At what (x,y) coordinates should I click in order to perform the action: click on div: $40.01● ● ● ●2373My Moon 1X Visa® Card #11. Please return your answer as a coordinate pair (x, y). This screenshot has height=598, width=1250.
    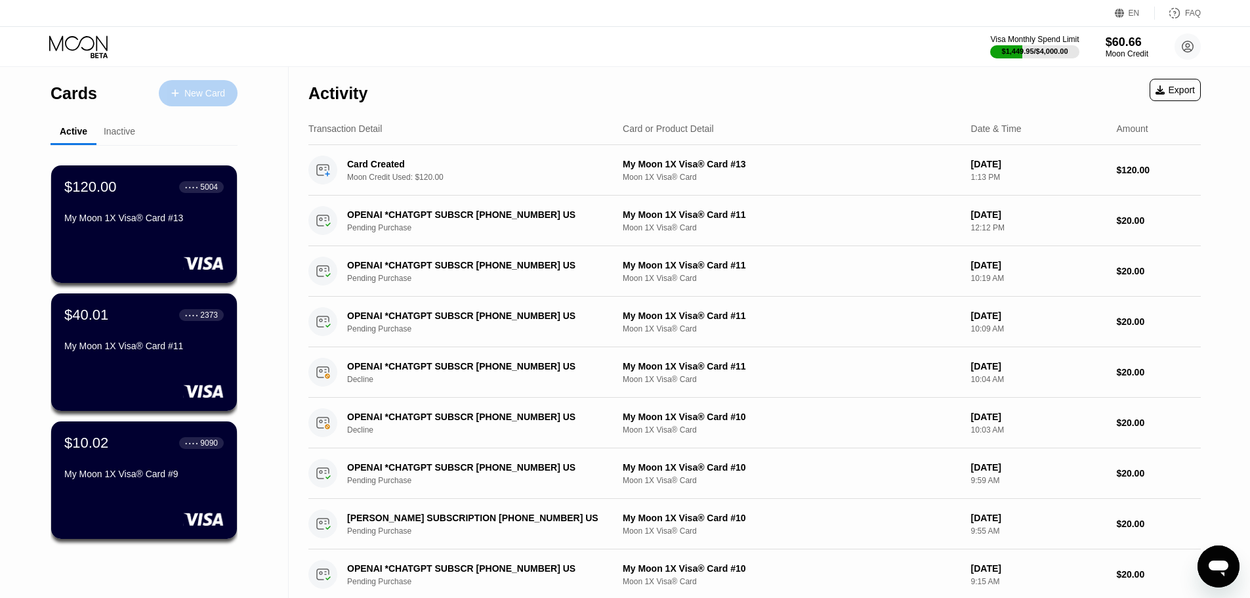
    Looking at the image, I should click on (144, 352).